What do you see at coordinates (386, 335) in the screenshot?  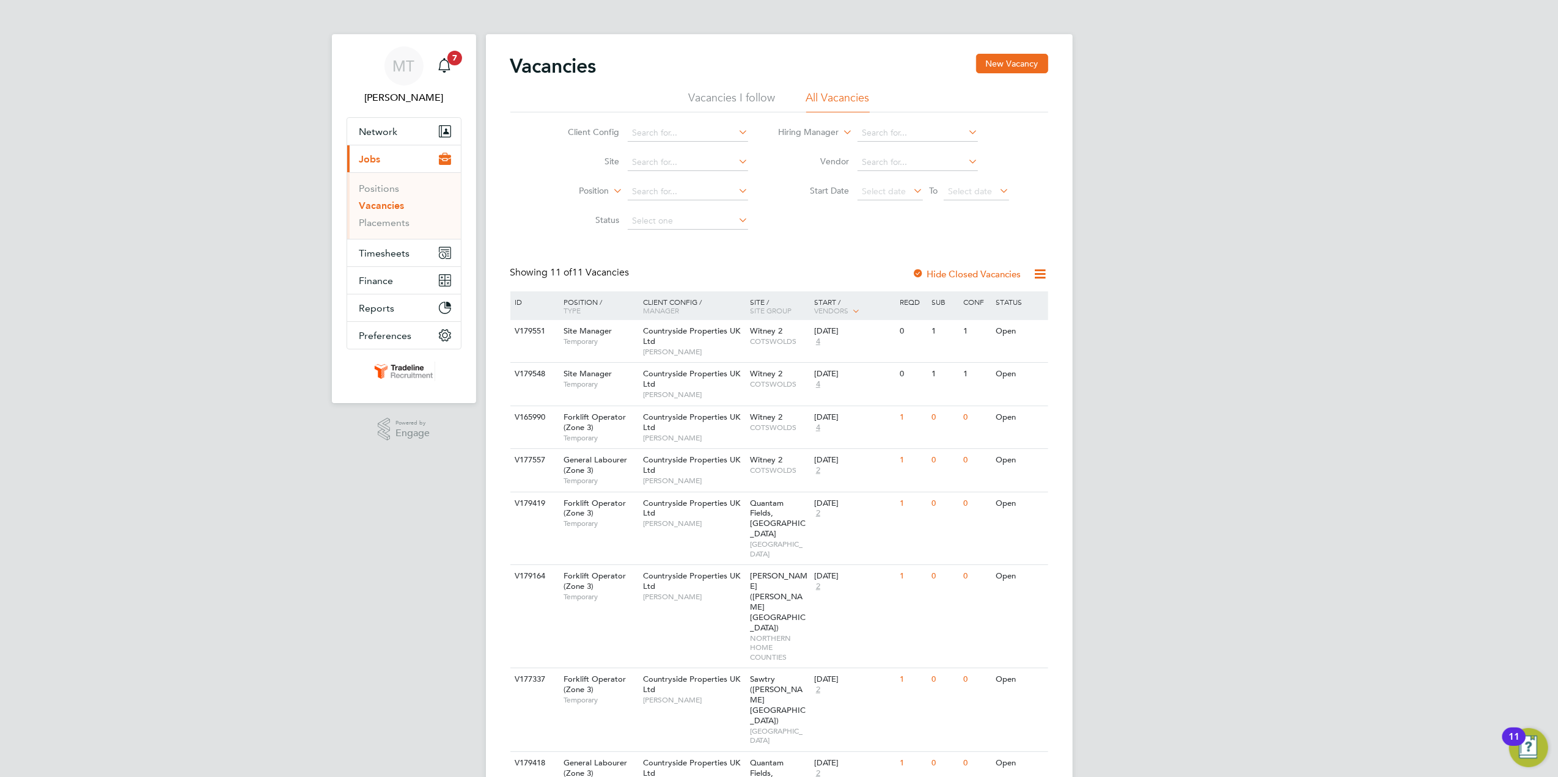 I see `span: Preferences` at bounding box center [386, 335].